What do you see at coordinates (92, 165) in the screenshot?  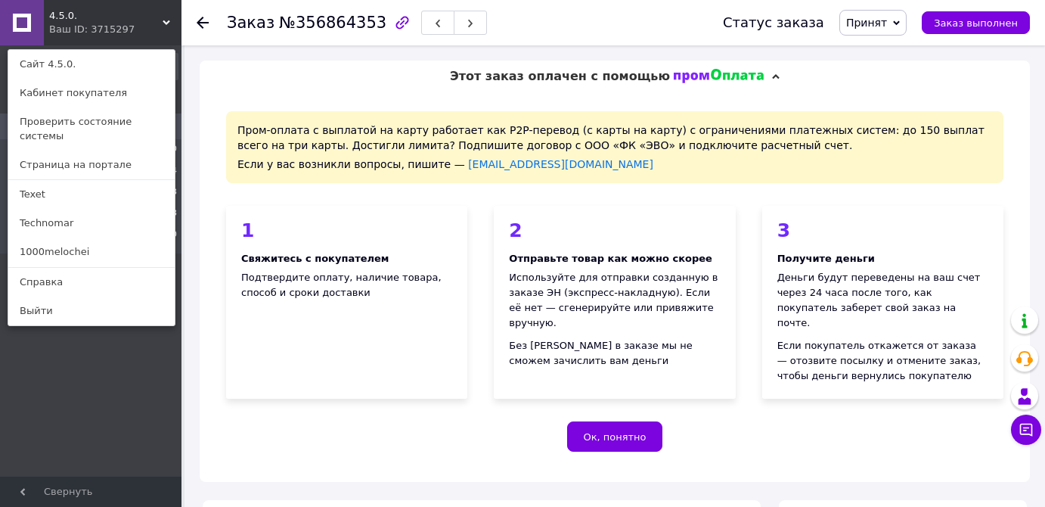 I see `a: Страница на портале` at bounding box center [92, 165].